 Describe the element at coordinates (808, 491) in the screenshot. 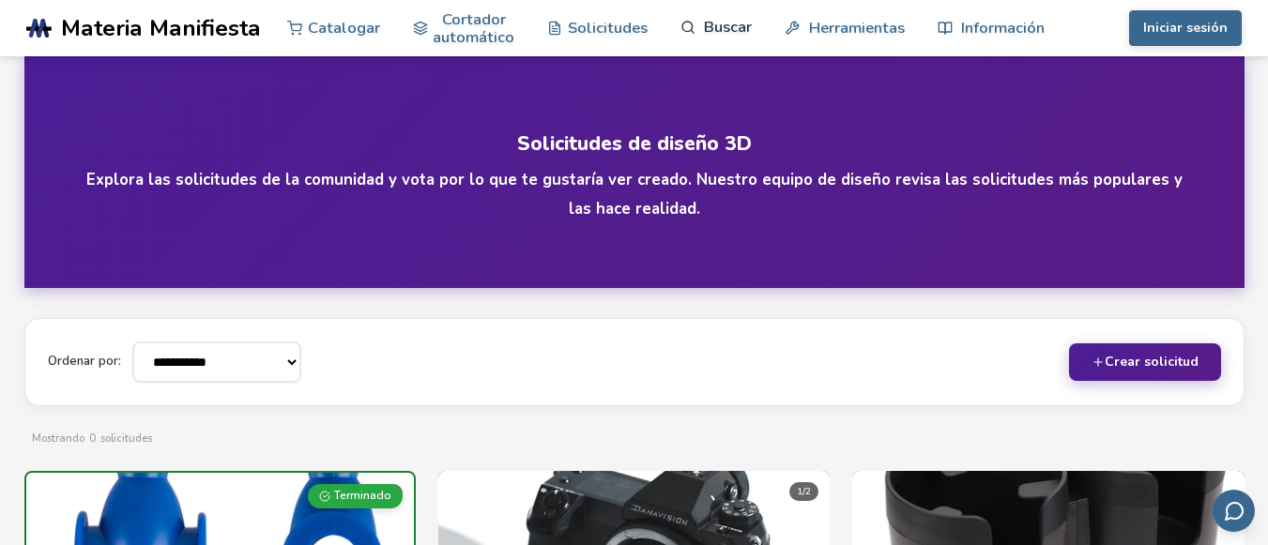

I see `font: 2` at that location.